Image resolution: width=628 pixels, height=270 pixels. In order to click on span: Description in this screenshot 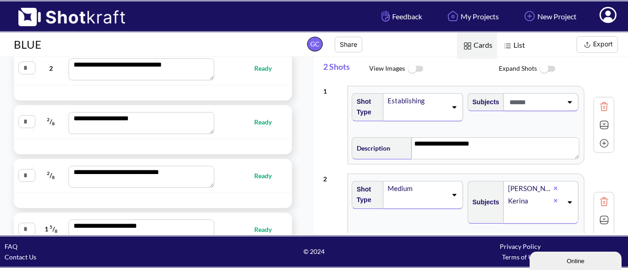, I will do `click(371, 148)`.